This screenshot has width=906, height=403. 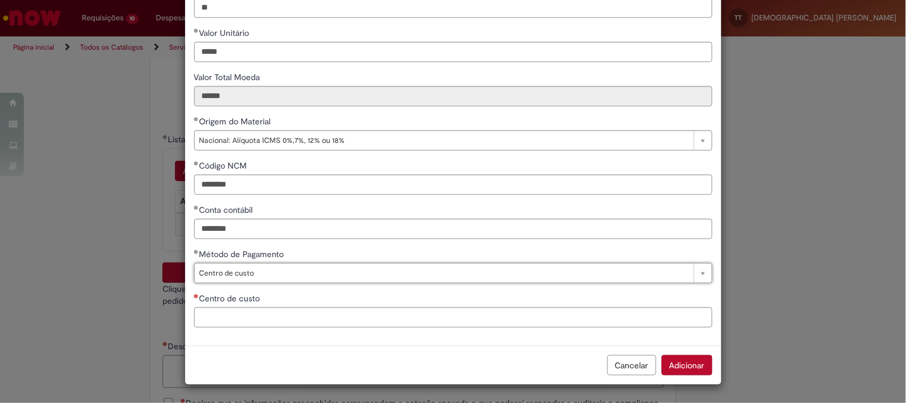 What do you see at coordinates (454, 52) in the screenshot?
I see `input: Valor Unitário` at bounding box center [454, 52].